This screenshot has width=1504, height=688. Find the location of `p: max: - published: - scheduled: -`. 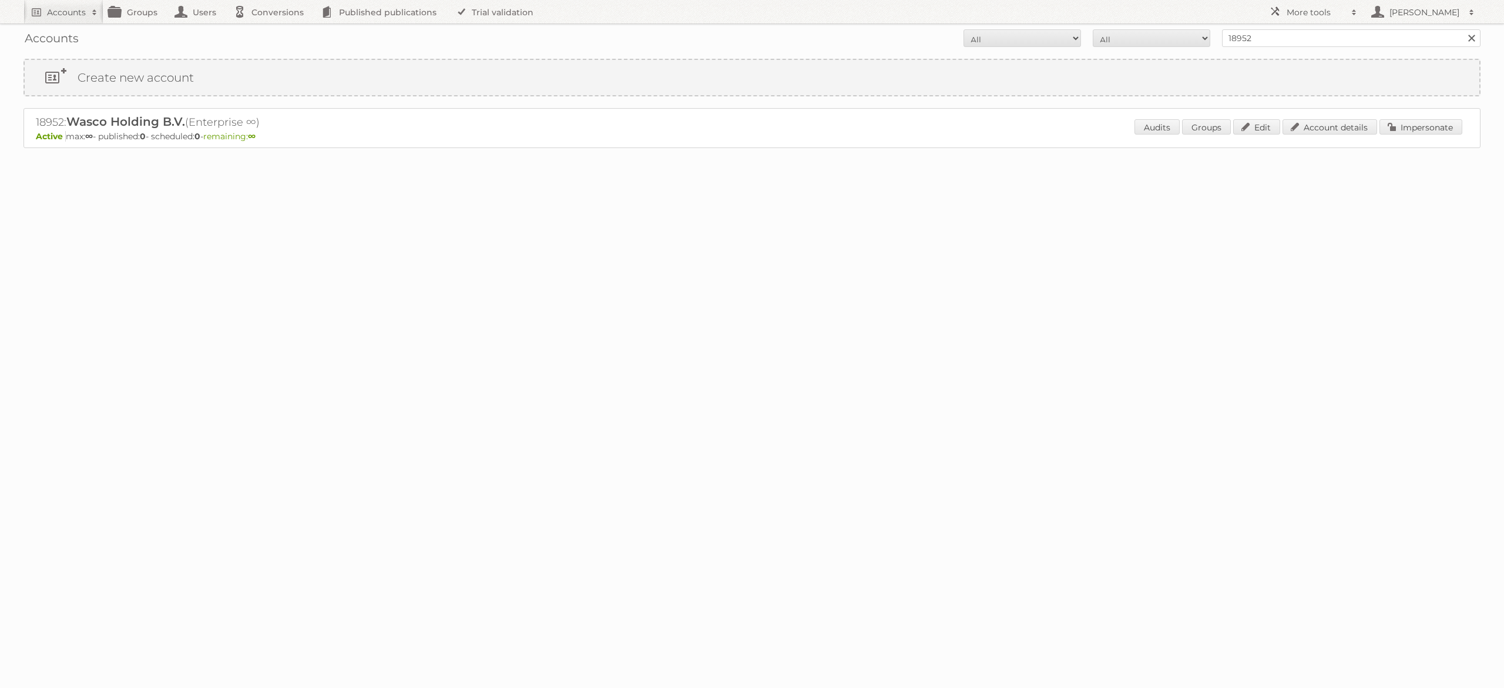

p: max: - published: - scheduled: - is located at coordinates (752, 136).